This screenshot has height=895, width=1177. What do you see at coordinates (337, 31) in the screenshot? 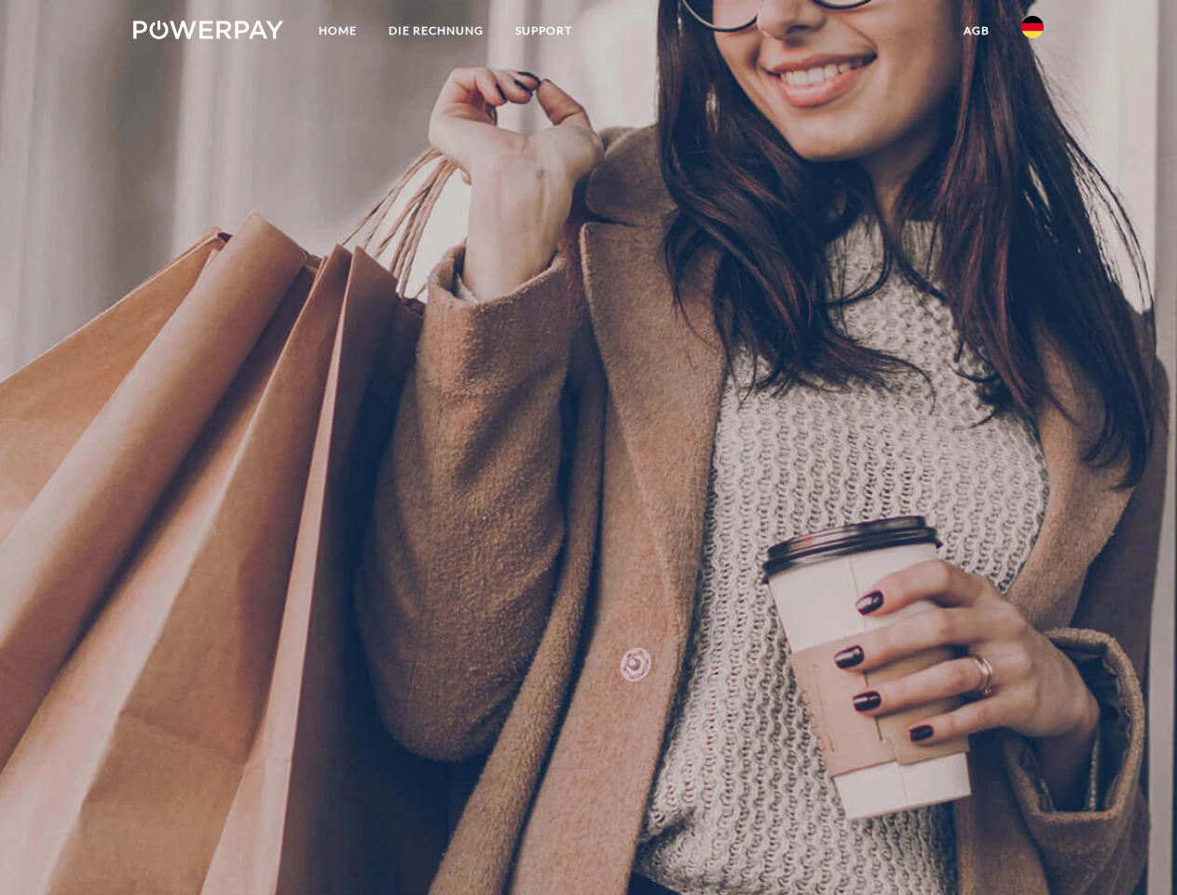
I see `a: Home` at bounding box center [337, 31].